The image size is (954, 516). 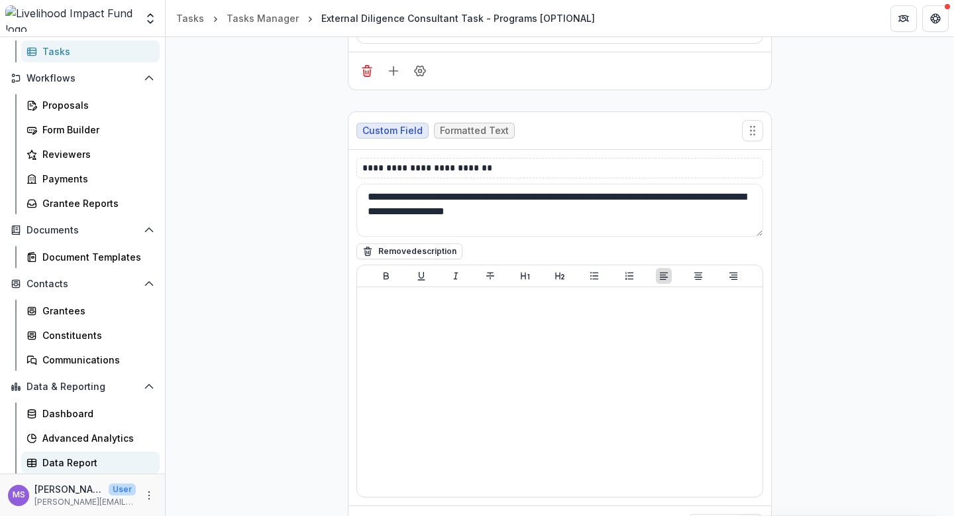 I want to click on button: Open entity switcher, so click(x=150, y=19).